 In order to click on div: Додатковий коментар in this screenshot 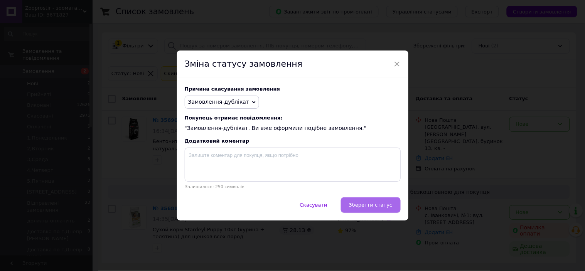, I will do `click(293, 141)`.